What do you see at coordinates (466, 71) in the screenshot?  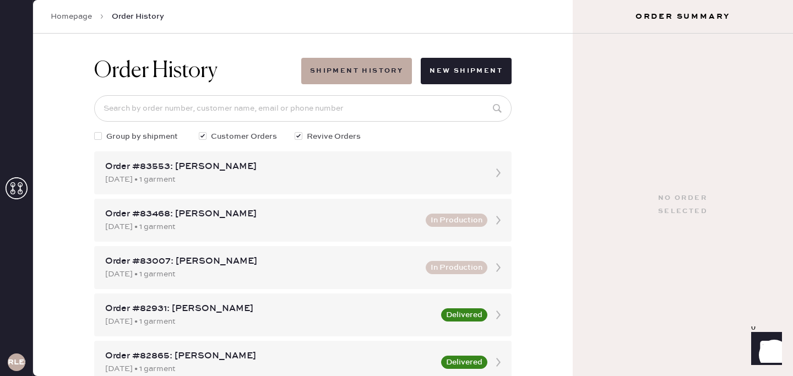 I see `button: New Shipment` at bounding box center [466, 71].